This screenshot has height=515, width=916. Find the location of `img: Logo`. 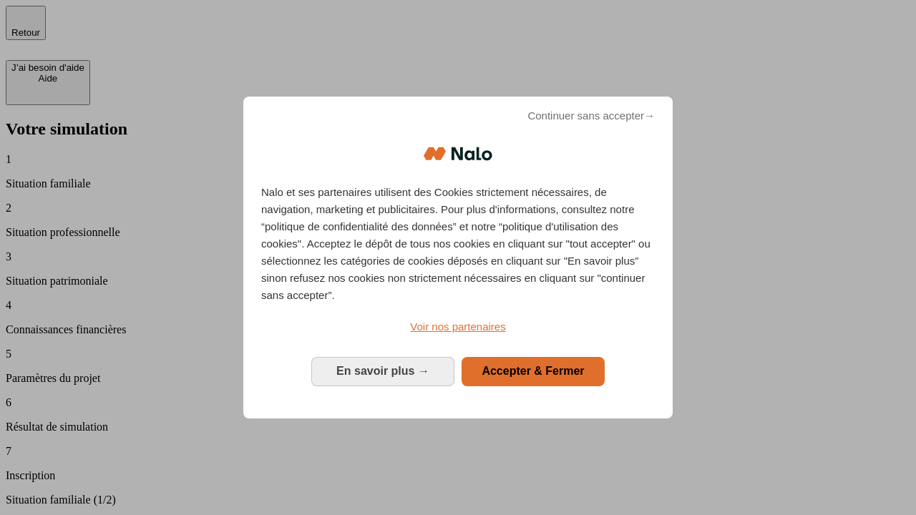

img: Logo is located at coordinates (458, 154).